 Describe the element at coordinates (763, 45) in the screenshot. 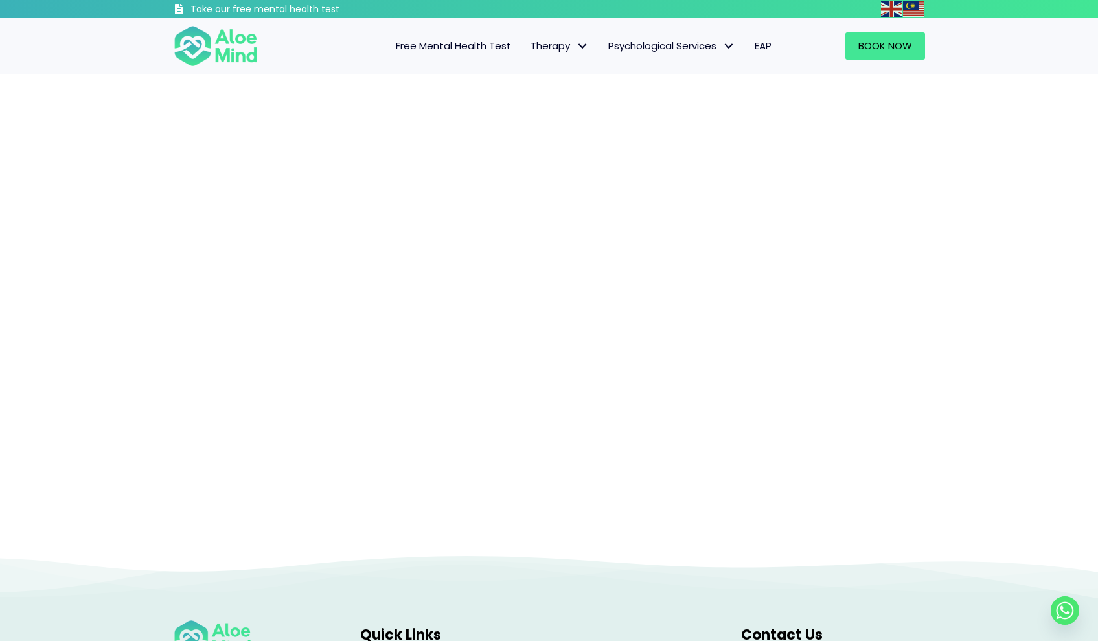

I see `span: EAP` at that location.